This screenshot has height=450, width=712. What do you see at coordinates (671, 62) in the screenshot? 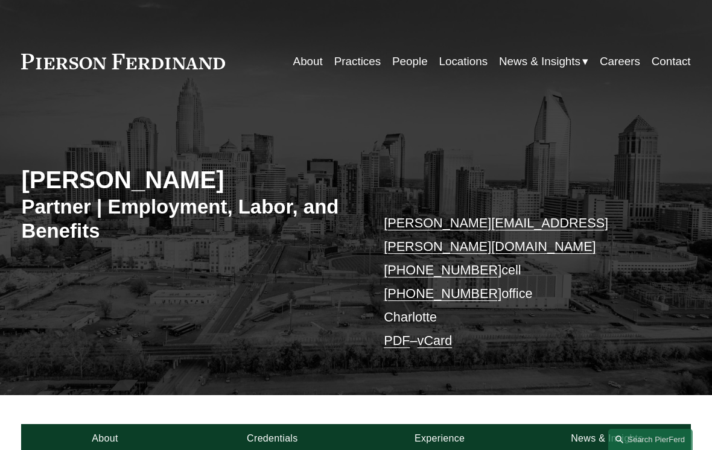
I see `a: Contact` at bounding box center [671, 62].